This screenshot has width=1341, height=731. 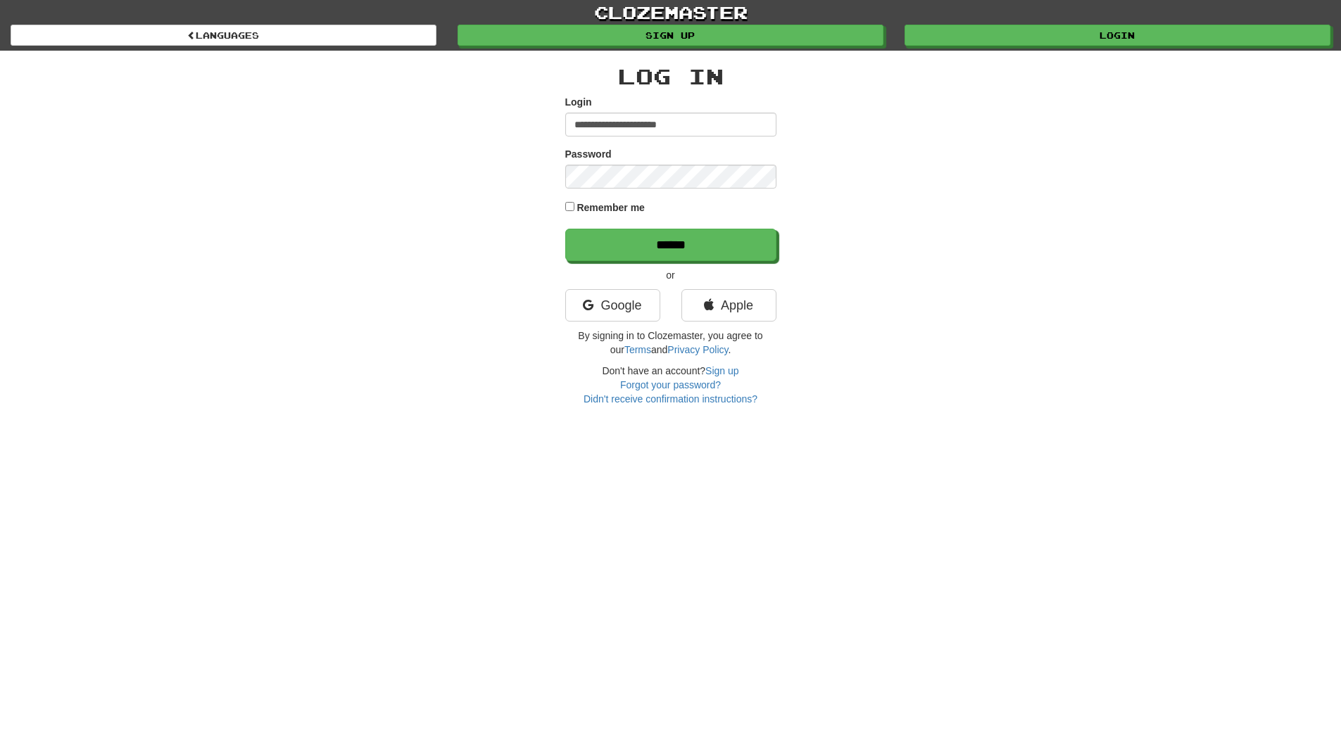 What do you see at coordinates (589, 154) in the screenshot?
I see `label: Password` at bounding box center [589, 154].